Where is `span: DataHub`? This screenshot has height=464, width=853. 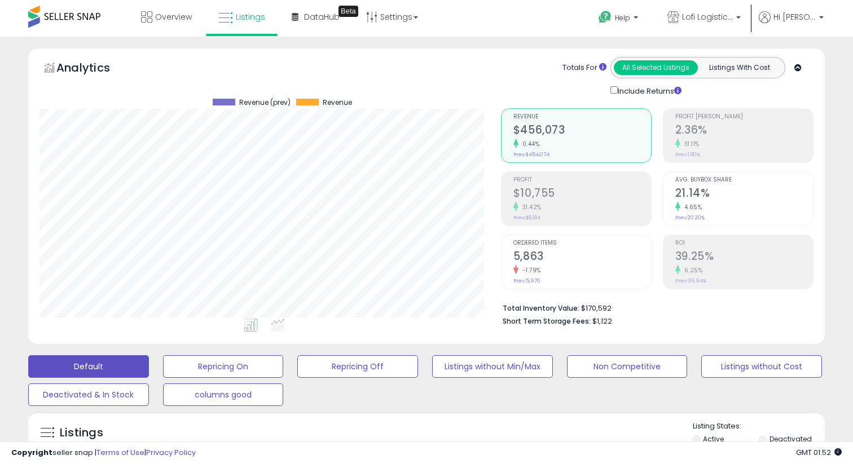
span: DataHub is located at coordinates (322, 17).